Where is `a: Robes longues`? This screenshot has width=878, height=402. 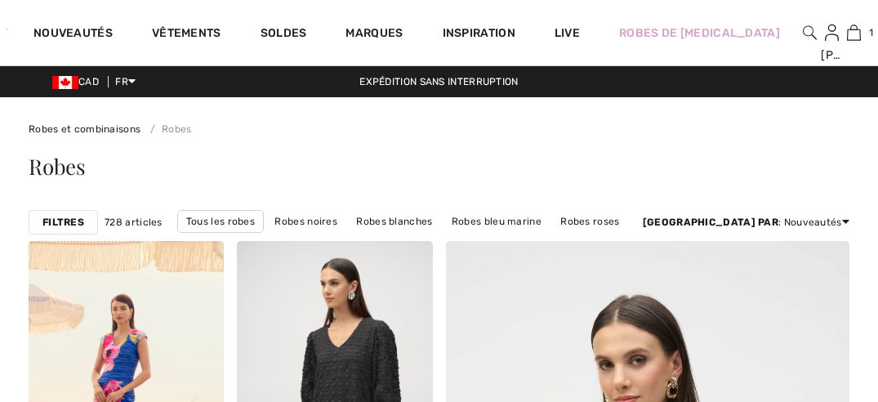 a: Robes longues is located at coordinates (491, 243).